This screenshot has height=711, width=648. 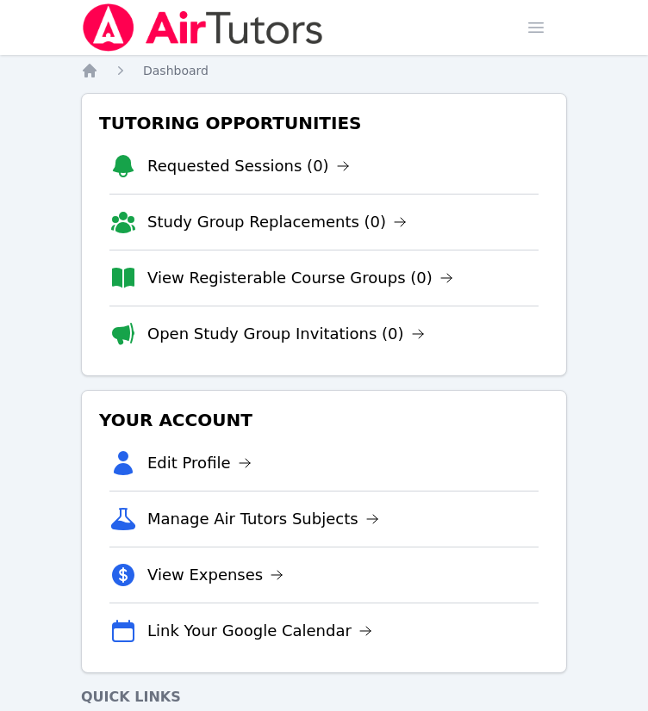 I want to click on a: Link Your Google Calendar, so click(x=259, y=631).